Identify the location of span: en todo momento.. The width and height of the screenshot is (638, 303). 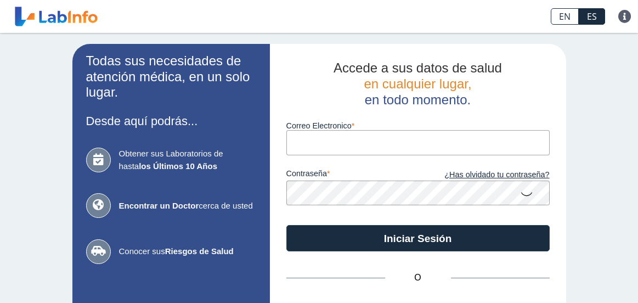
(417, 99).